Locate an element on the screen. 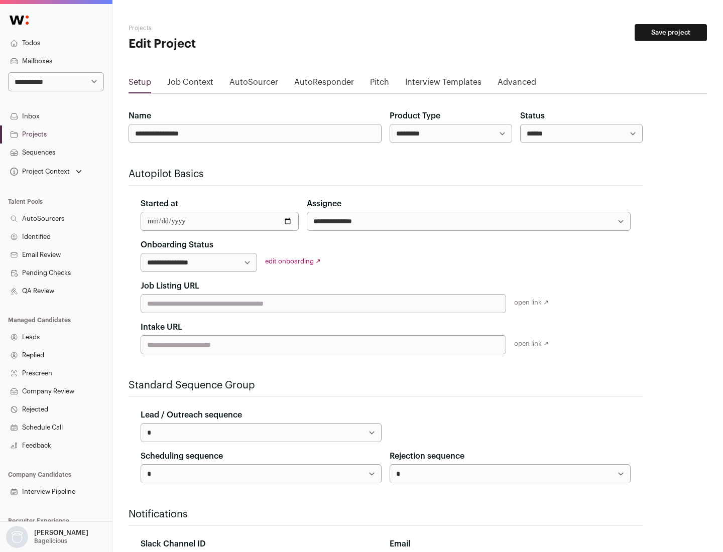  button: Save project is located at coordinates (671, 33).